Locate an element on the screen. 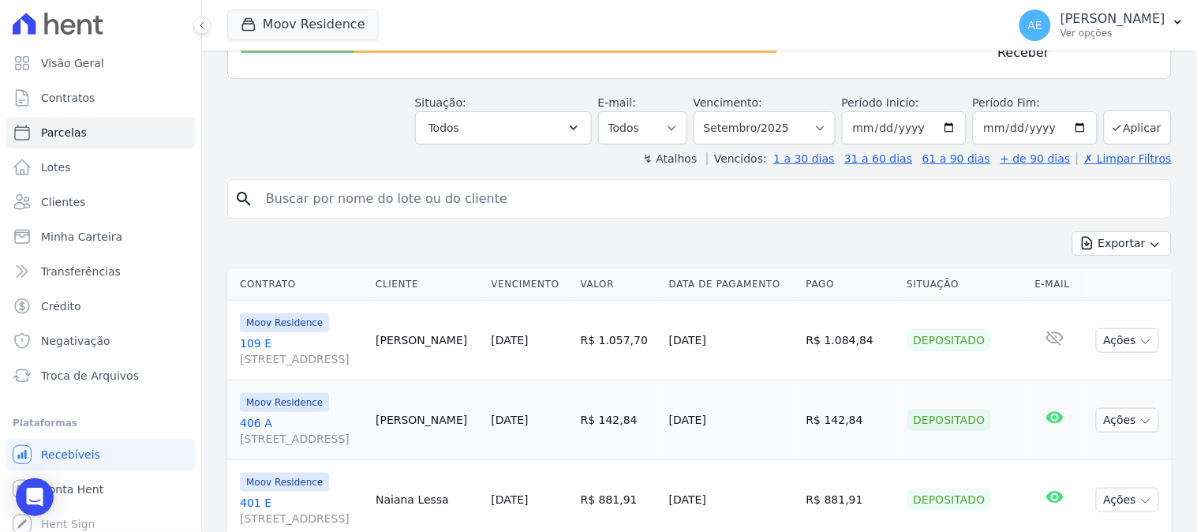  td: R$ 1.057,70 is located at coordinates (619, 340).